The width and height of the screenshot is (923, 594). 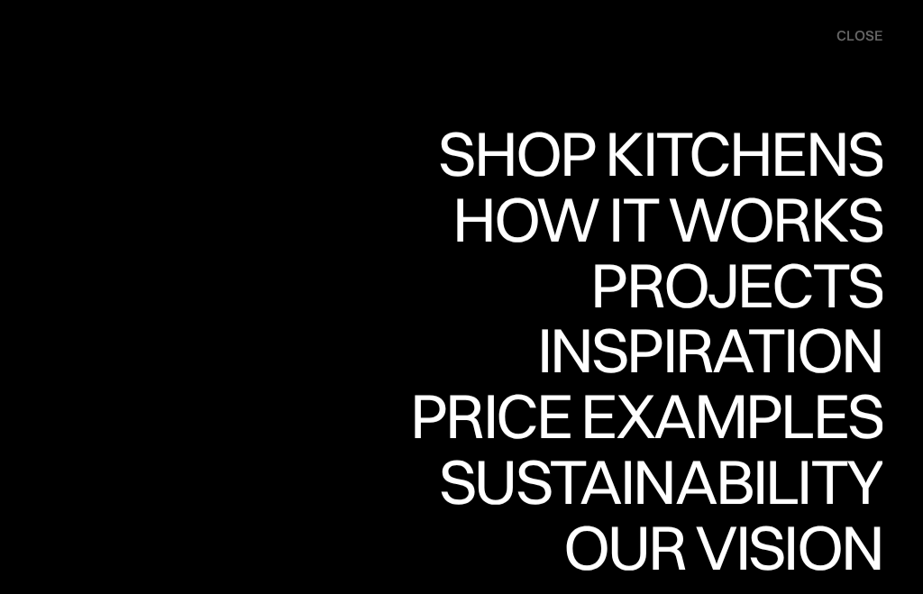 What do you see at coordinates (859, 36) in the screenshot?
I see `div: close` at bounding box center [859, 36].